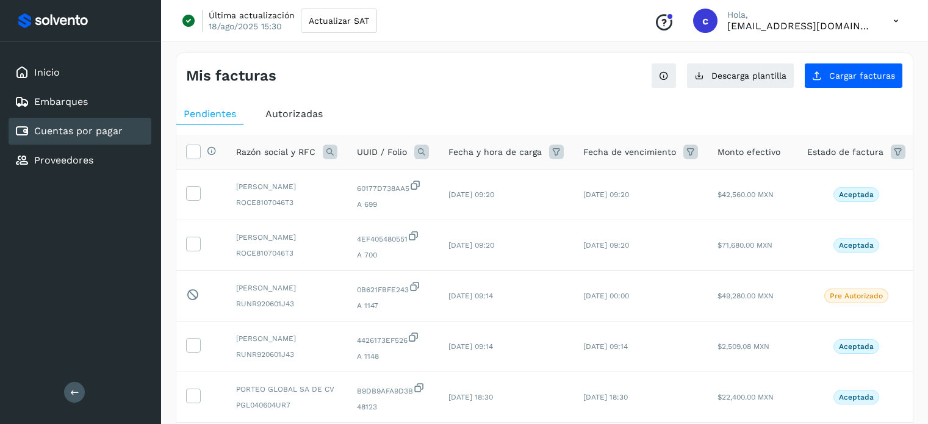 This screenshot has width=928, height=424. Describe the element at coordinates (745, 195) in the screenshot. I see `span: $42,560.00 MXN` at that location.